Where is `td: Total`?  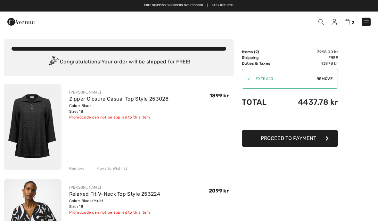 td: Total is located at coordinates (262, 102).